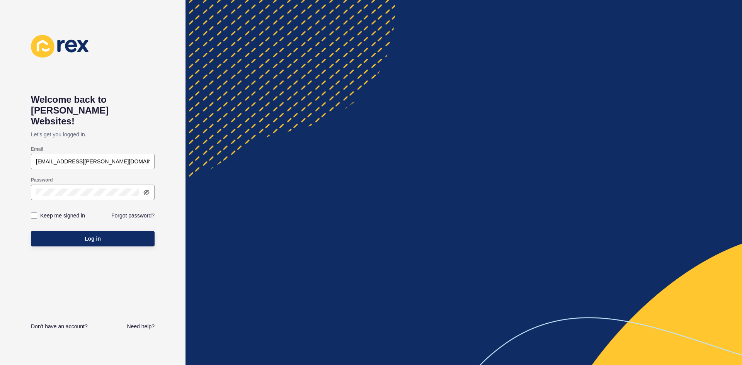  Describe the element at coordinates (93, 239) in the screenshot. I see `button: Log in` at that location.